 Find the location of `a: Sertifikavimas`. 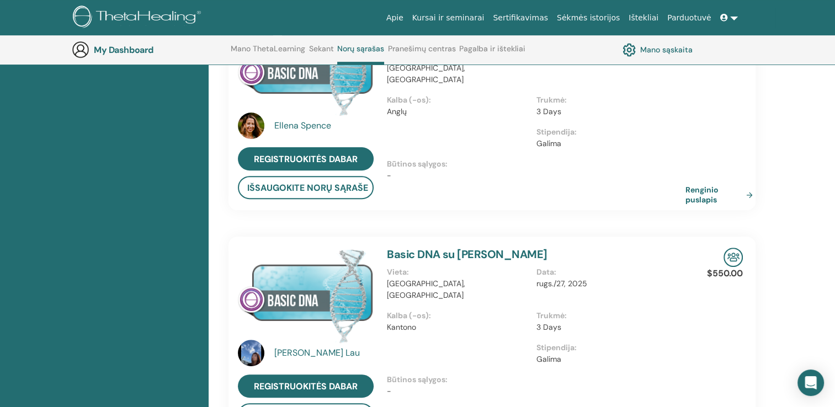

a: Sertifikavimas is located at coordinates (520, 18).